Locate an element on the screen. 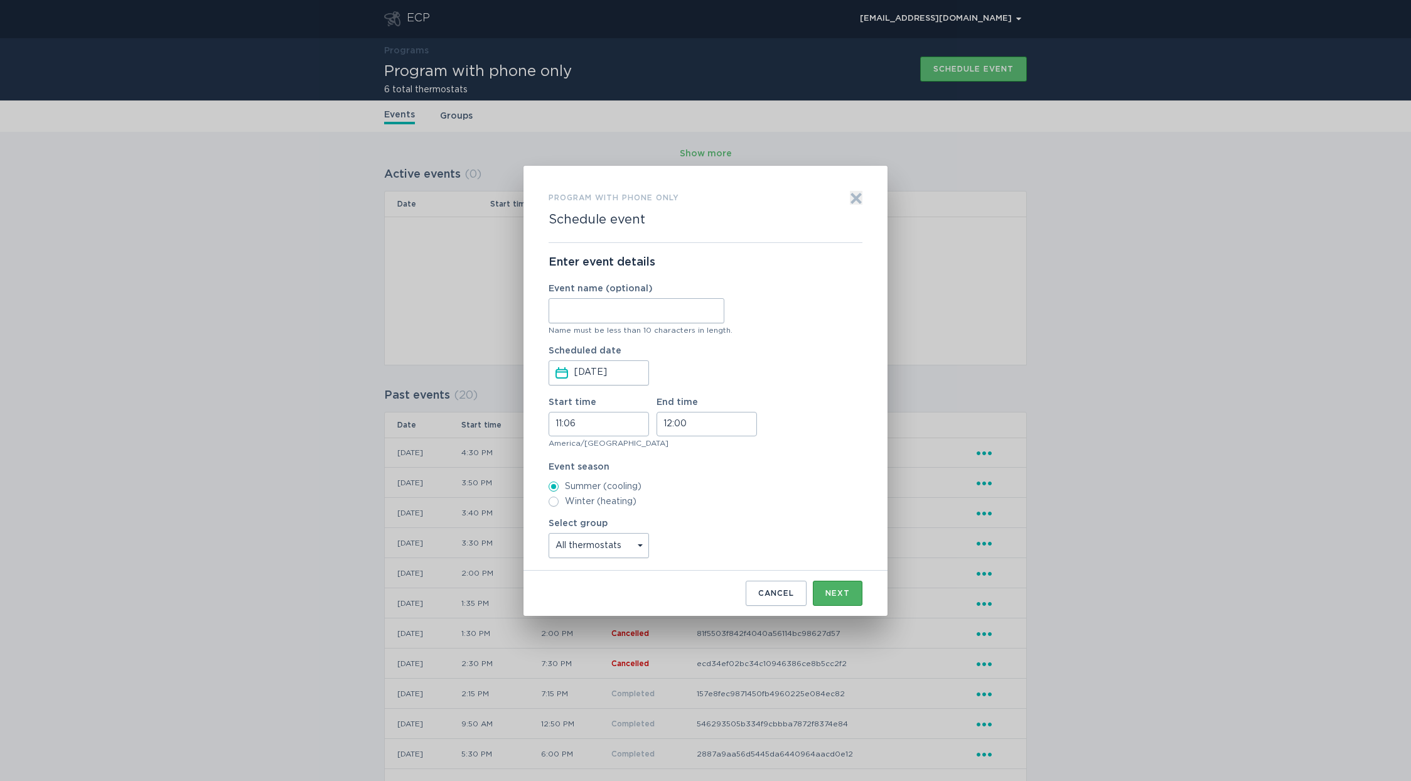 Image resolution: width=1411 pixels, height=781 pixels. h3: Program with phone only is located at coordinates (614, 198).